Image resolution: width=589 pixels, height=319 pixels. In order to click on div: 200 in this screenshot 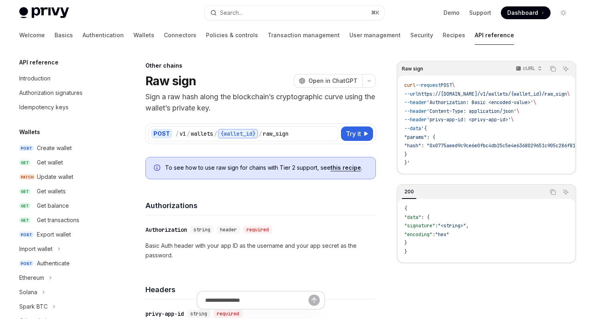, I will do `click(409, 192)`.